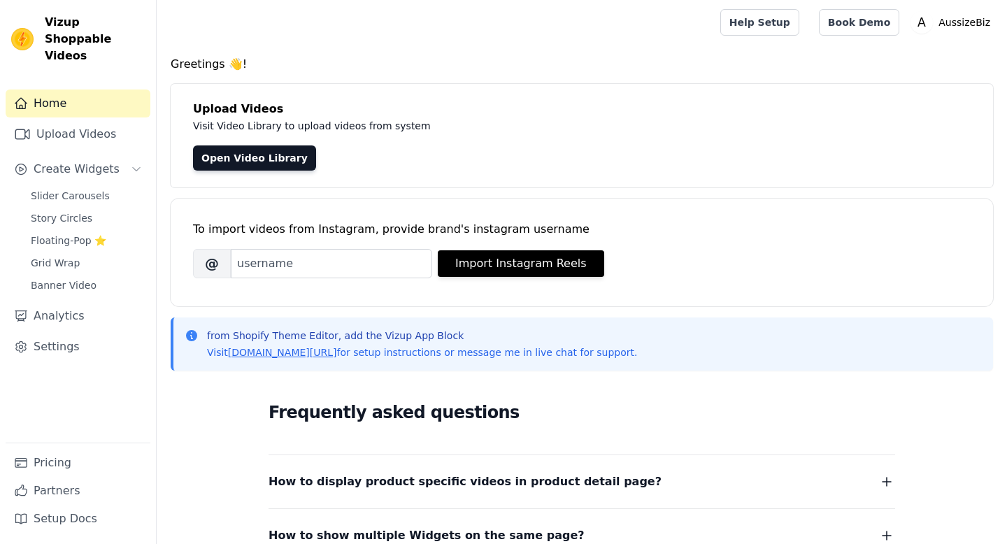 The height and width of the screenshot is (544, 1007). Describe the element at coordinates (69, 241) in the screenshot. I see `span: Floating-Pop ⭐` at that location.